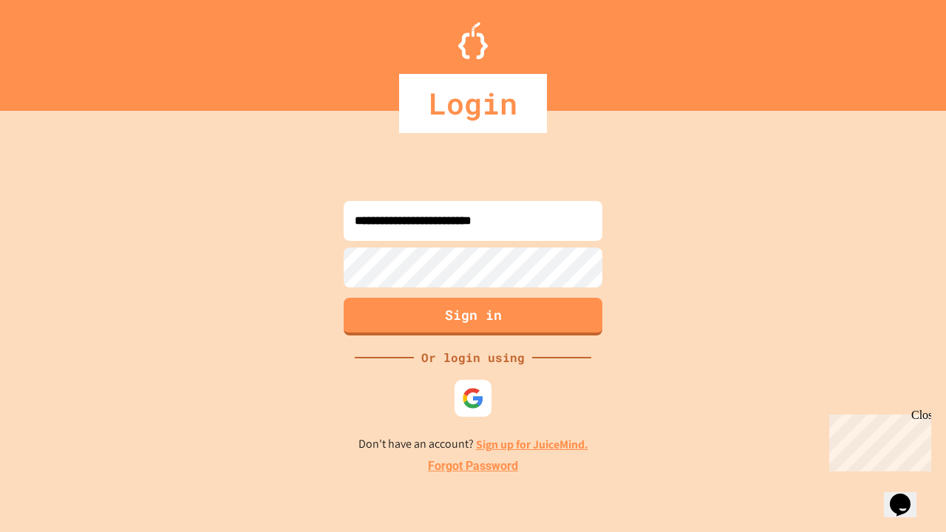  What do you see at coordinates (473, 103) in the screenshot?
I see `div: Login` at bounding box center [473, 103].